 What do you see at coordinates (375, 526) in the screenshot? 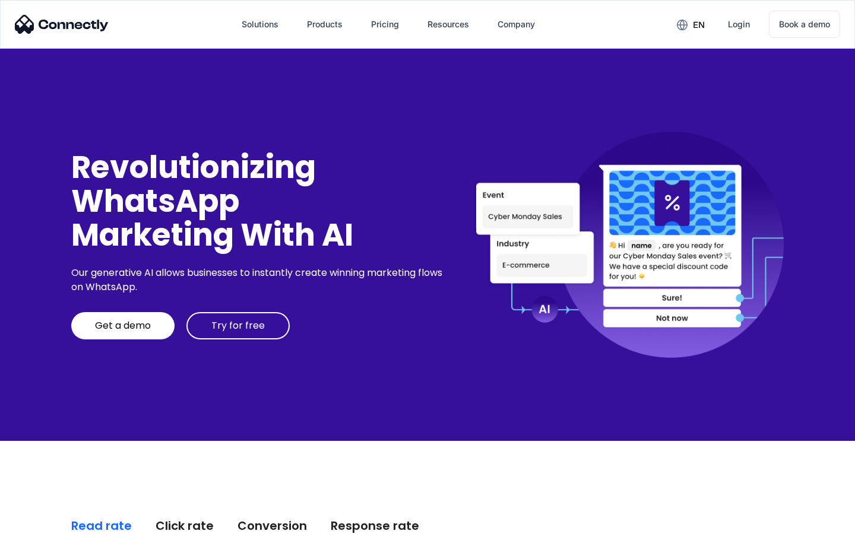
I see `div: Response rate` at bounding box center [375, 526].